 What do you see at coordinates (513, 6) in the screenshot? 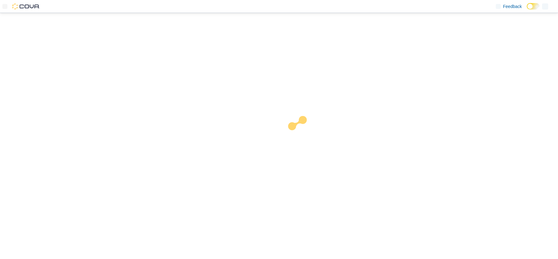
I see `span: Feedback` at bounding box center [513, 6].